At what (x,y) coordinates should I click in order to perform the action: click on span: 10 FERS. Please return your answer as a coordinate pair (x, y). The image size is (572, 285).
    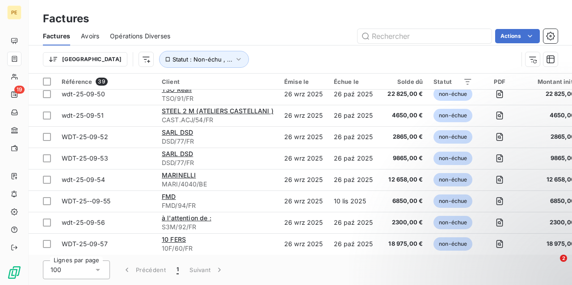
    Looking at the image, I should click on (174, 239).